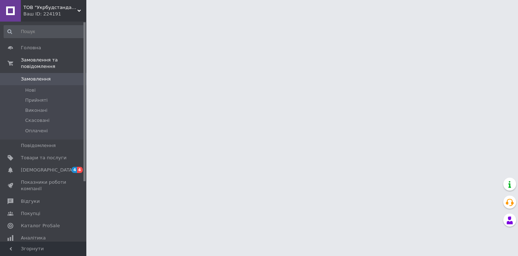  Describe the element at coordinates (36, 100) in the screenshot. I see `span: Прийняті` at that location.